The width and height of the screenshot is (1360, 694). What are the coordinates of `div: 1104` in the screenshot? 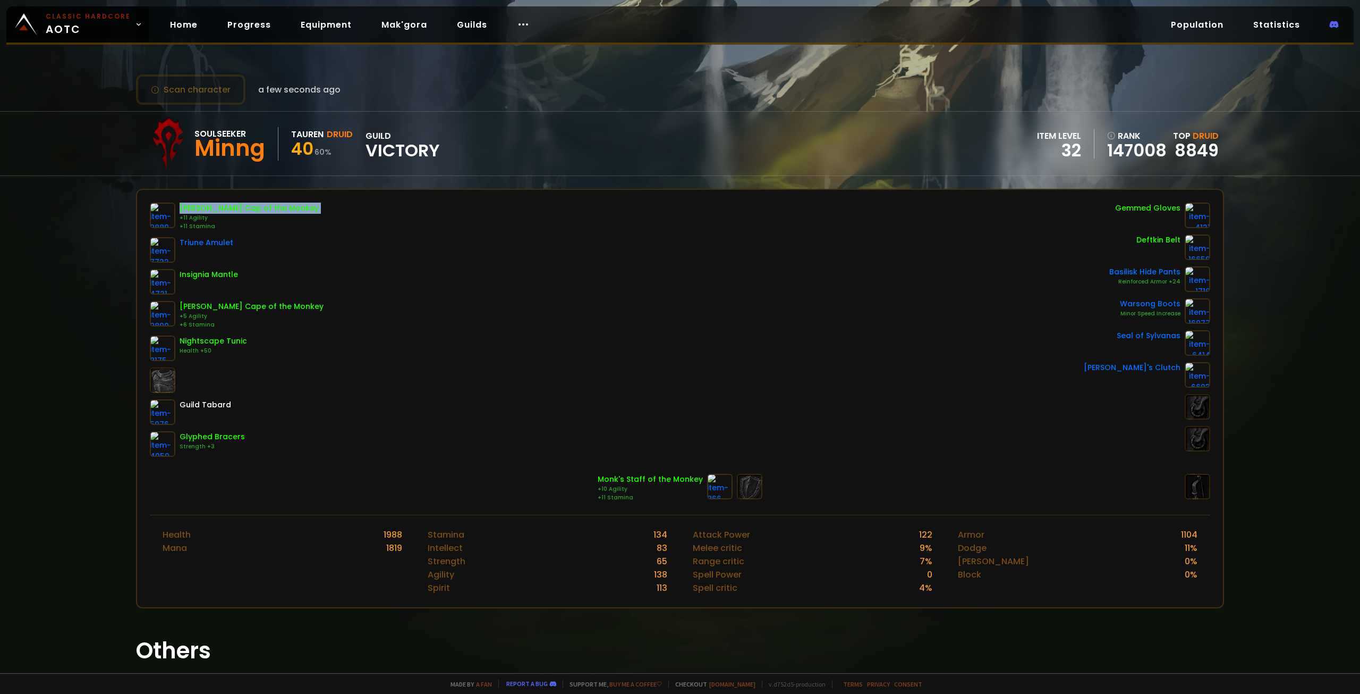 It's located at (1189, 534).